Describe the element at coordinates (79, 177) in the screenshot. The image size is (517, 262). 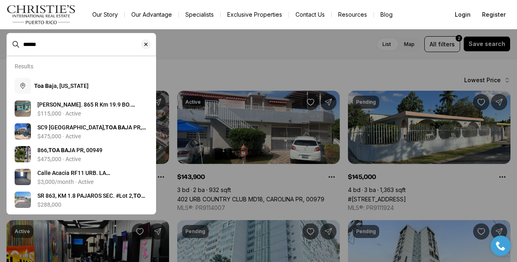
I see `span: Calle Acacia RF11 URB. LA ROSALEDA, JA PR, 00949` at that location.